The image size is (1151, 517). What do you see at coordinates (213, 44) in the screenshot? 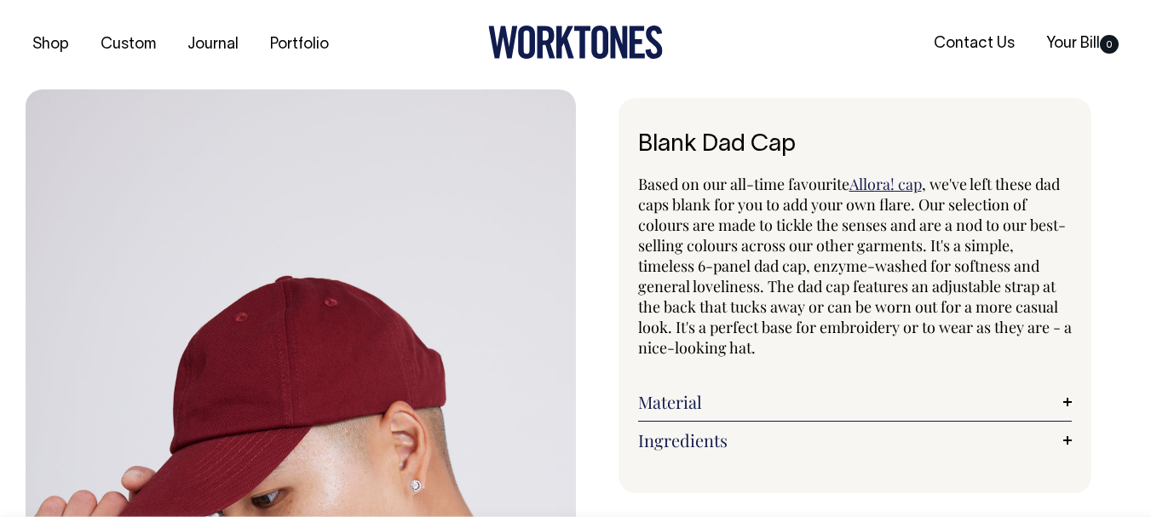
I see `a: Journal` at bounding box center [213, 44].